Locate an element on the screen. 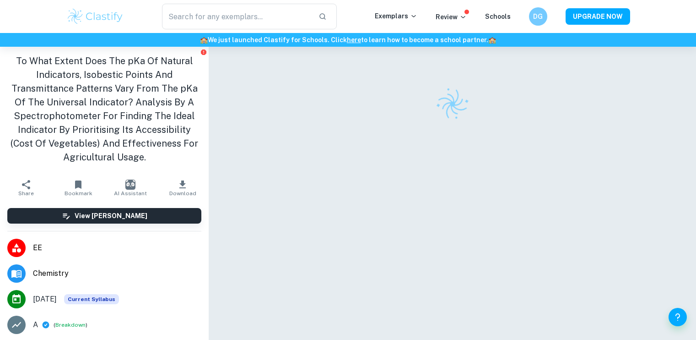 Image resolution: width=696 pixels, height=340 pixels. img: AI Assistant is located at coordinates (130, 184).